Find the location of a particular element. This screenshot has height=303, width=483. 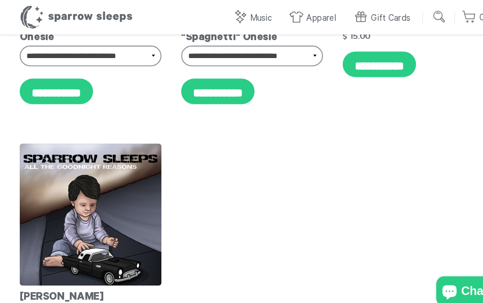

inbox-online-store-chat: Shopify online store chat is located at coordinates (445, 280).